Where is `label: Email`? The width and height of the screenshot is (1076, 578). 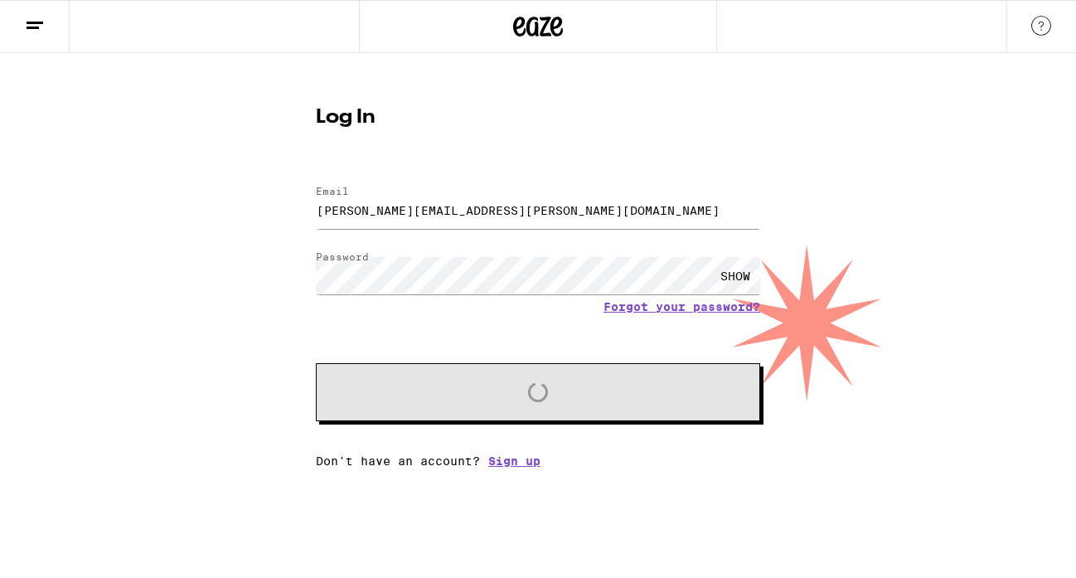 label: Email is located at coordinates (333, 191).